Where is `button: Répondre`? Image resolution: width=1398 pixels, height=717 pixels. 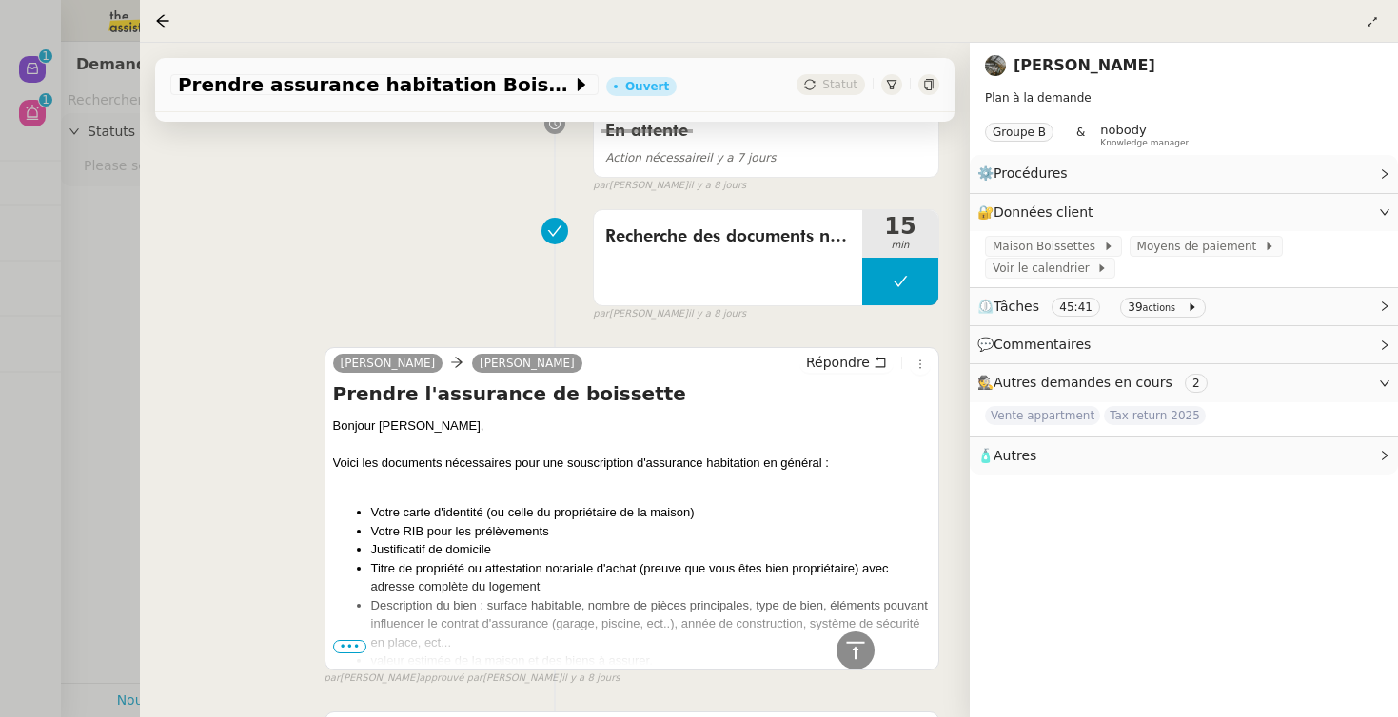
button: Répondre is located at coordinates (846, 363).